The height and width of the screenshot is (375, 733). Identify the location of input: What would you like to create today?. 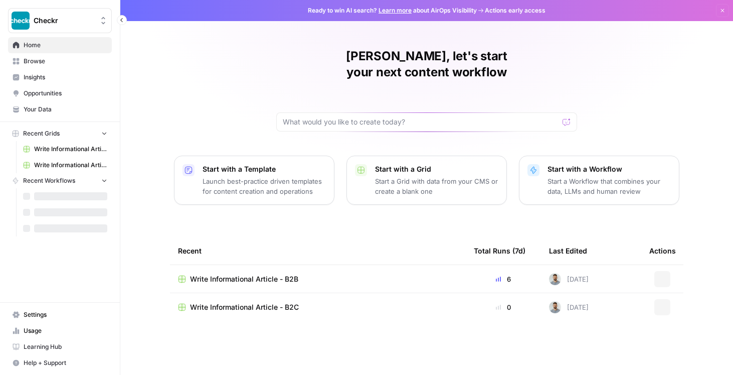
(421, 122).